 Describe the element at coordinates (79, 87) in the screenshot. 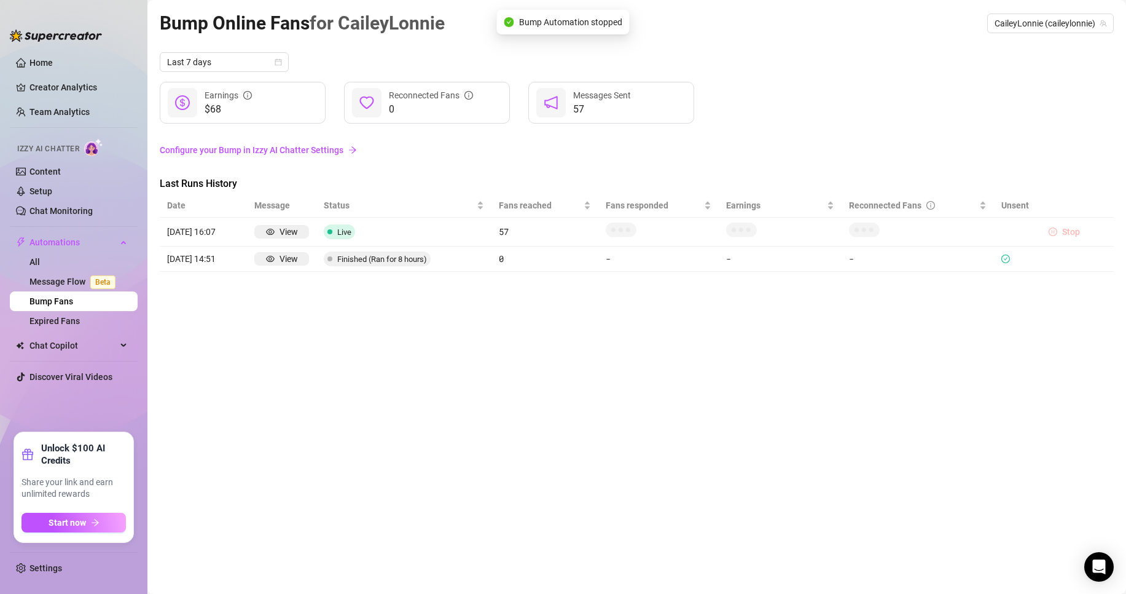

I see `a: Creator Analytics` at that location.